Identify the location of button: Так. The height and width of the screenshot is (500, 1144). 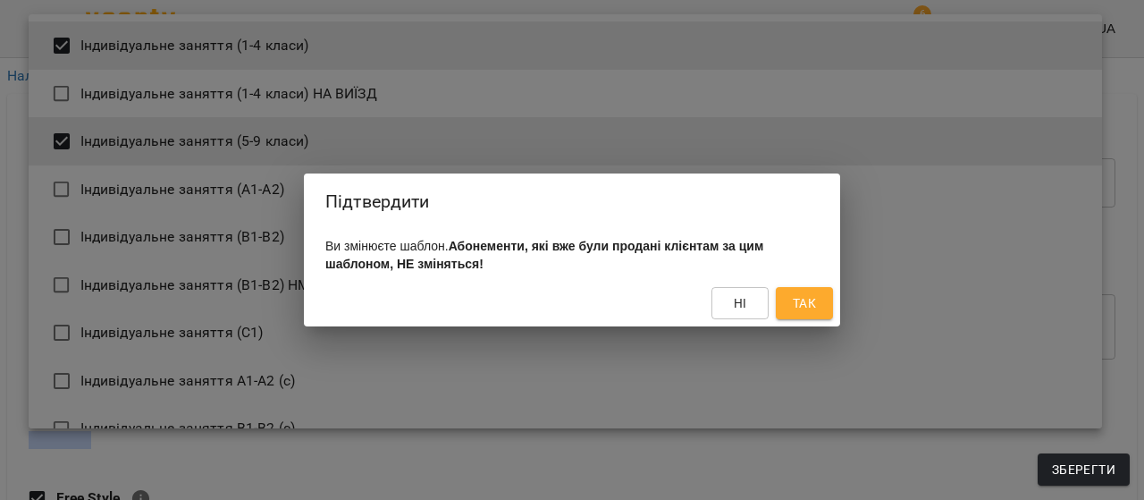
(804, 303).